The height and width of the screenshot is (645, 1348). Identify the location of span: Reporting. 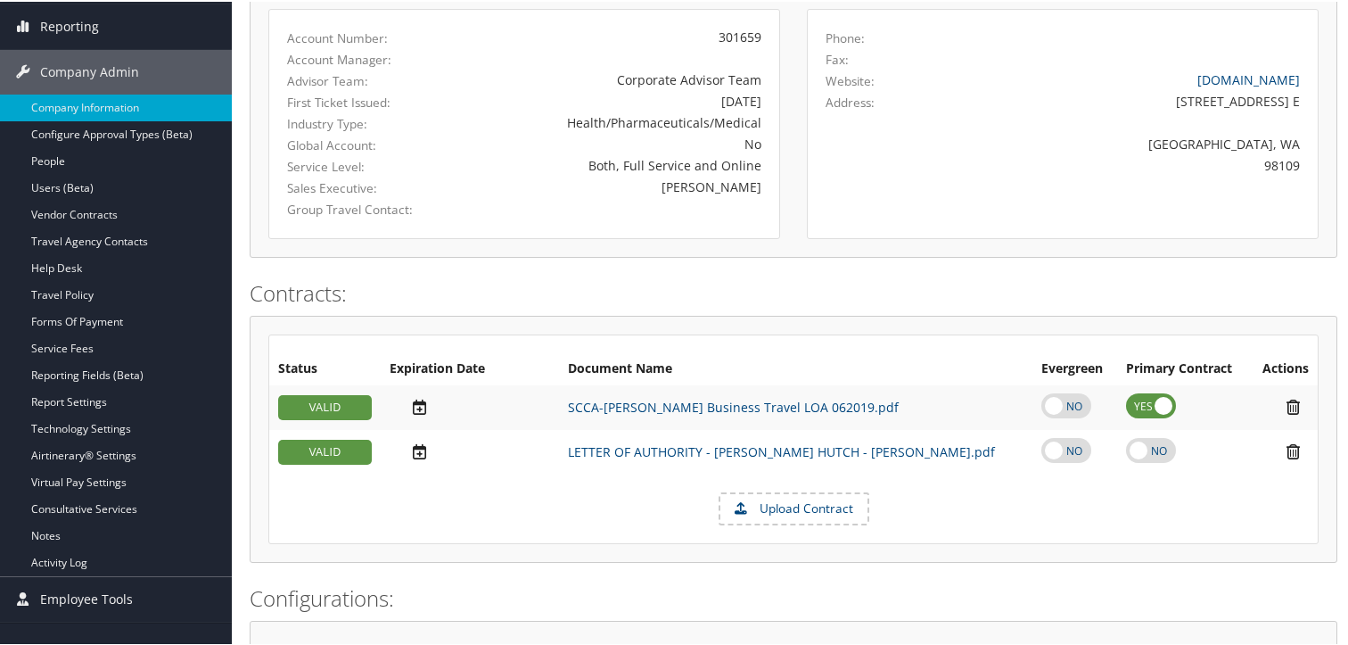
(70, 25).